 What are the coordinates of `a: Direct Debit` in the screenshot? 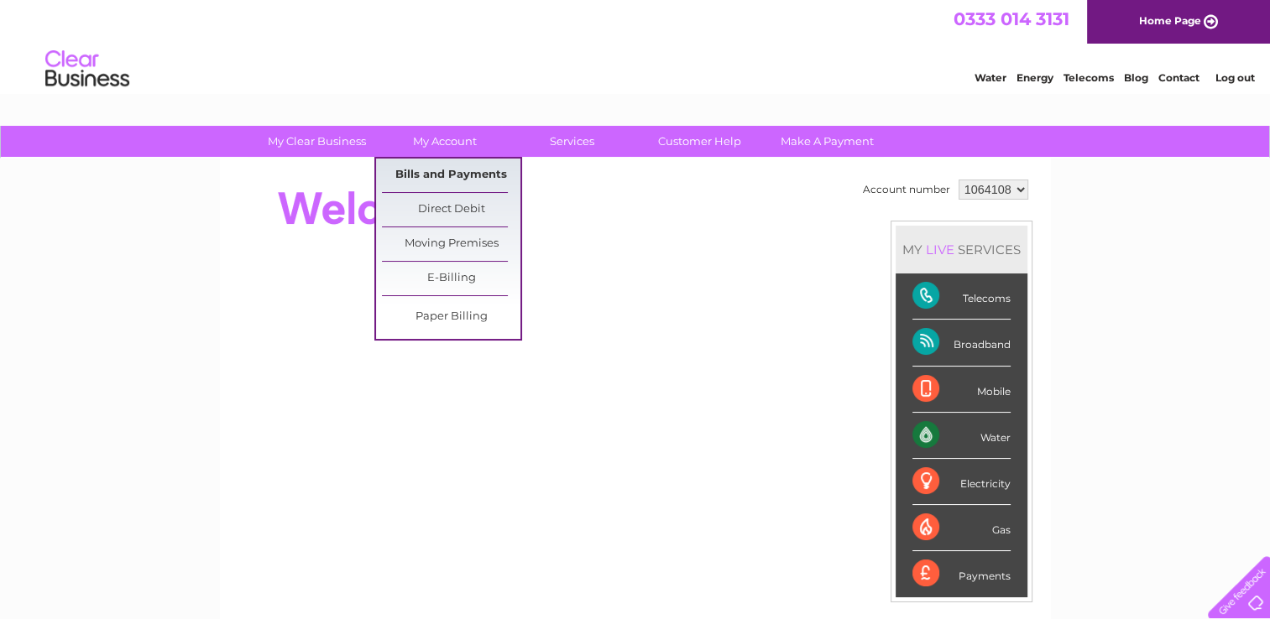 It's located at (451, 210).